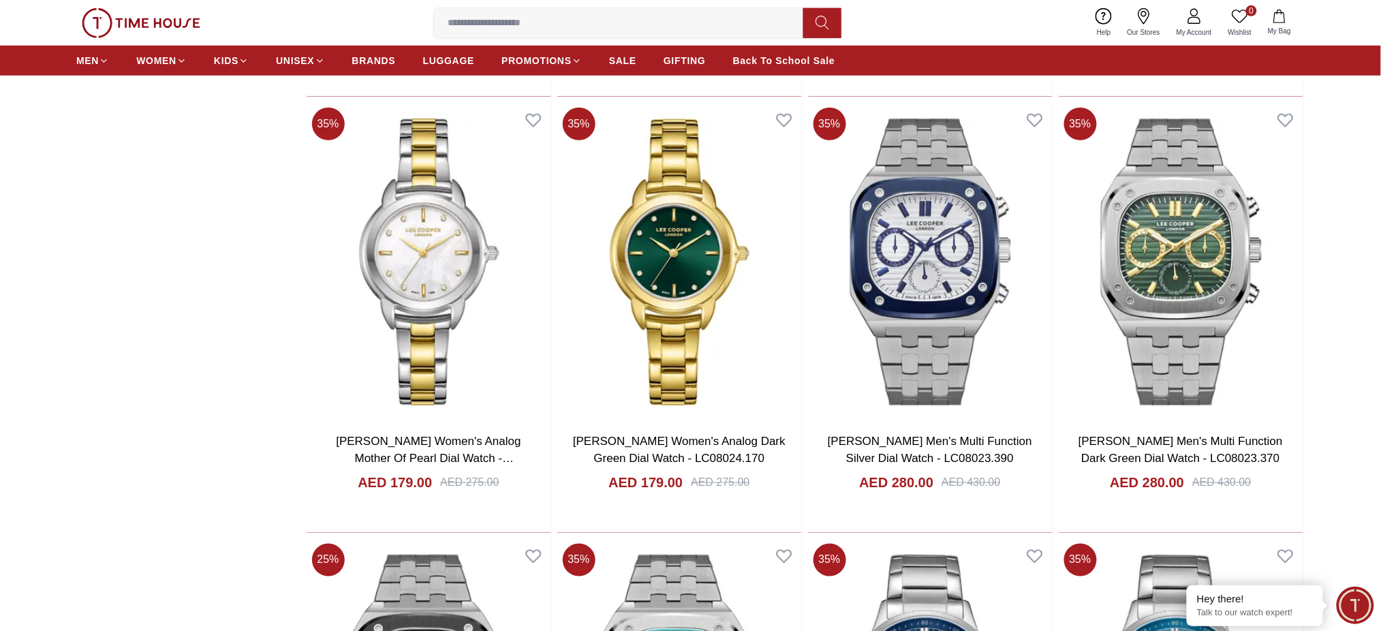  I want to click on a: UNISEX, so click(300, 61).